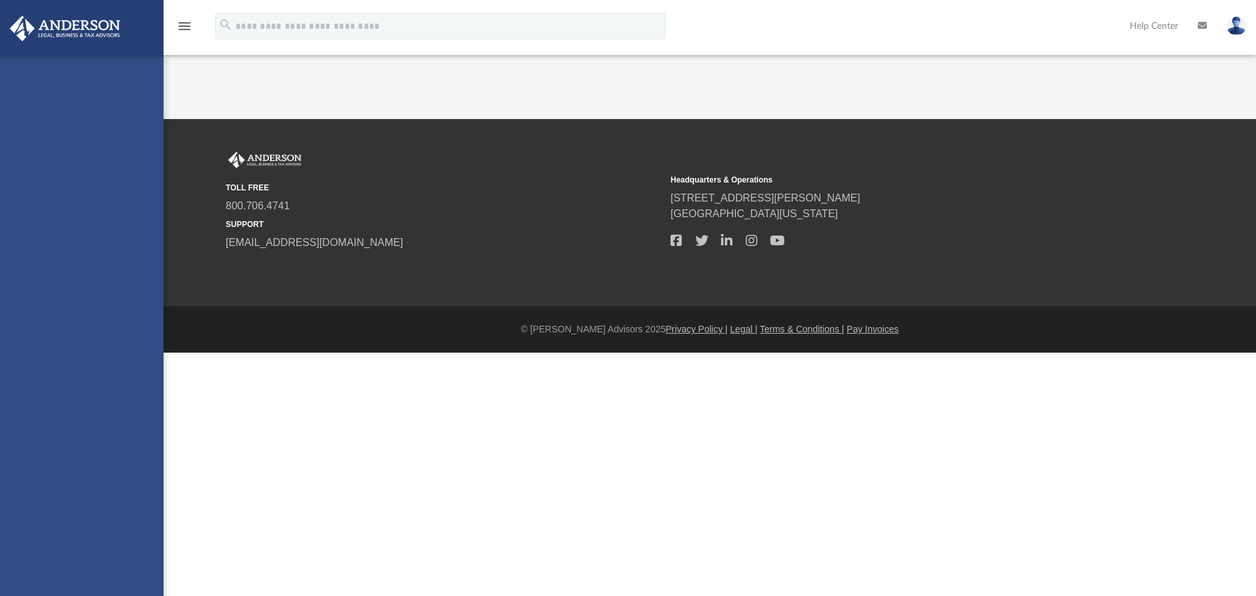 Image resolution: width=1256 pixels, height=596 pixels. Describe the element at coordinates (185, 26) in the screenshot. I see `i: menu` at that location.